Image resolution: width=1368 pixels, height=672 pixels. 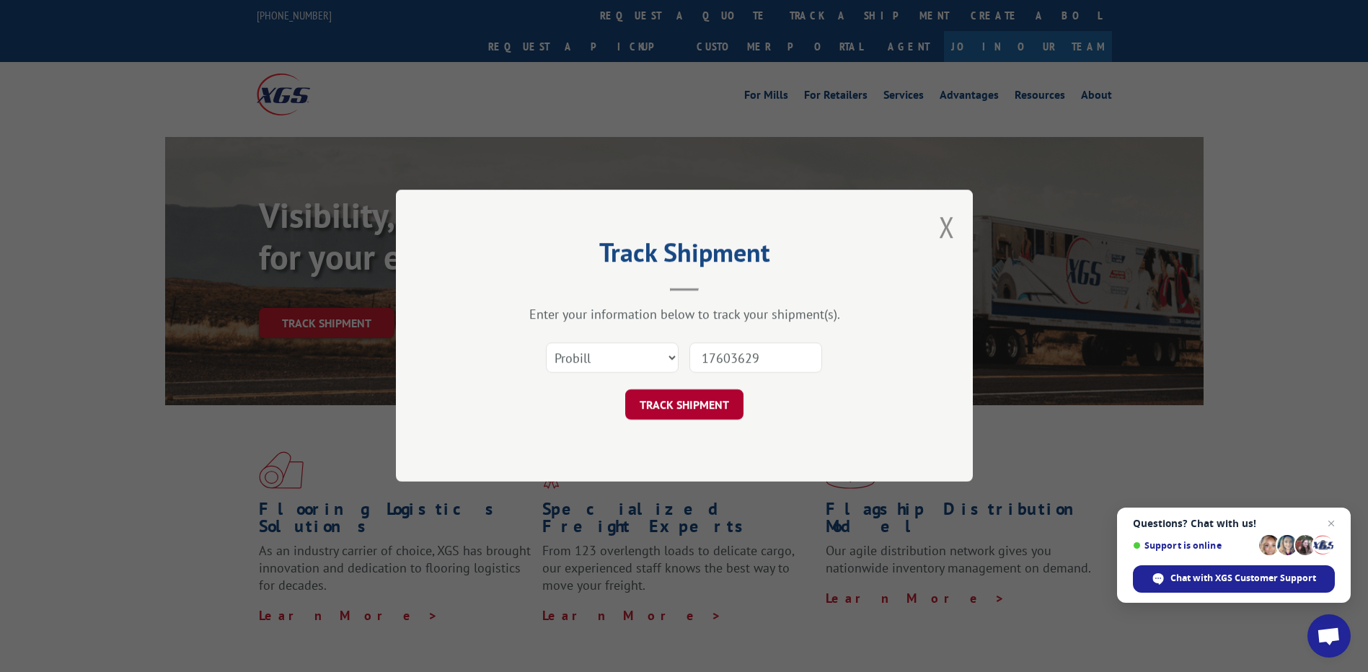 What do you see at coordinates (1331, 524) in the screenshot?
I see `span: Close chat` at bounding box center [1331, 524].